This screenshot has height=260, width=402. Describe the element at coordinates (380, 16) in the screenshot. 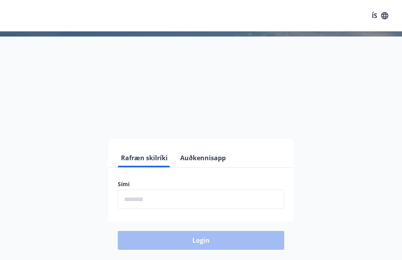

I see `button: ÍS` at that location.